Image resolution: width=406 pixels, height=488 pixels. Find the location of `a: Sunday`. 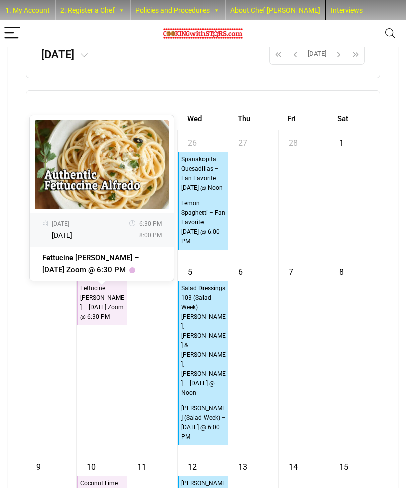

a: Sunday is located at coordinates (44, 119).